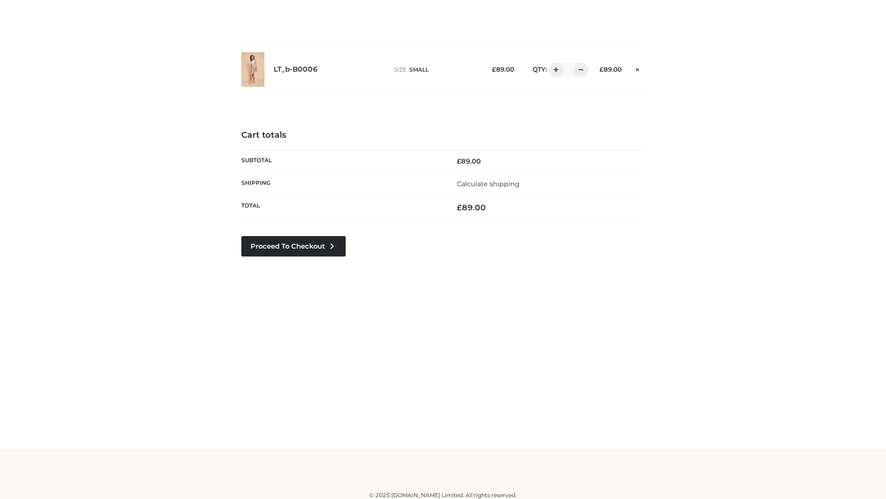  Describe the element at coordinates (443, 135) in the screenshot. I see `h4: Cart totals` at that location.